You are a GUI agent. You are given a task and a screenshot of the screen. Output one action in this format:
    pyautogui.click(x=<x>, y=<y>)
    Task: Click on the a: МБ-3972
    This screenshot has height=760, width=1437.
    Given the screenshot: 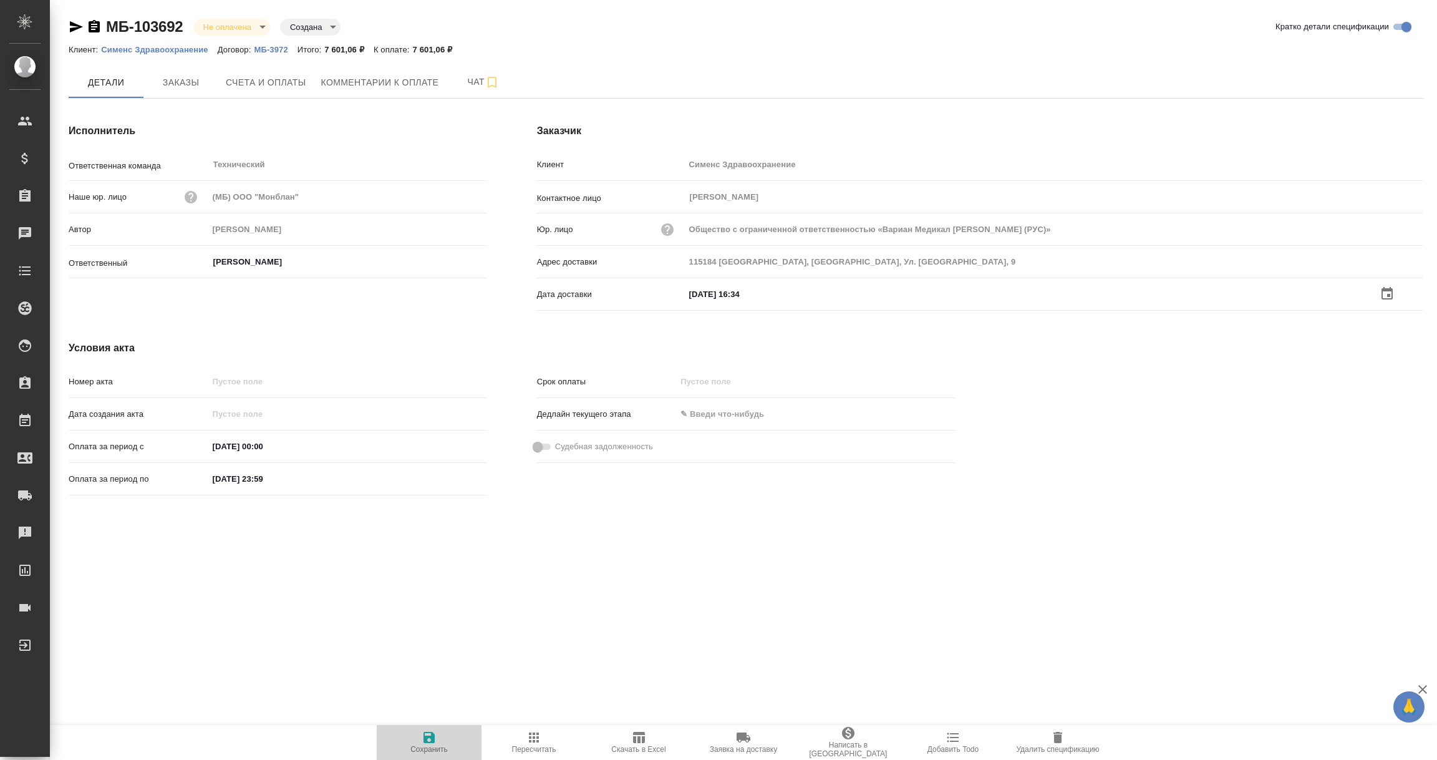 What is the action you would take?
    pyautogui.click(x=275, y=49)
    